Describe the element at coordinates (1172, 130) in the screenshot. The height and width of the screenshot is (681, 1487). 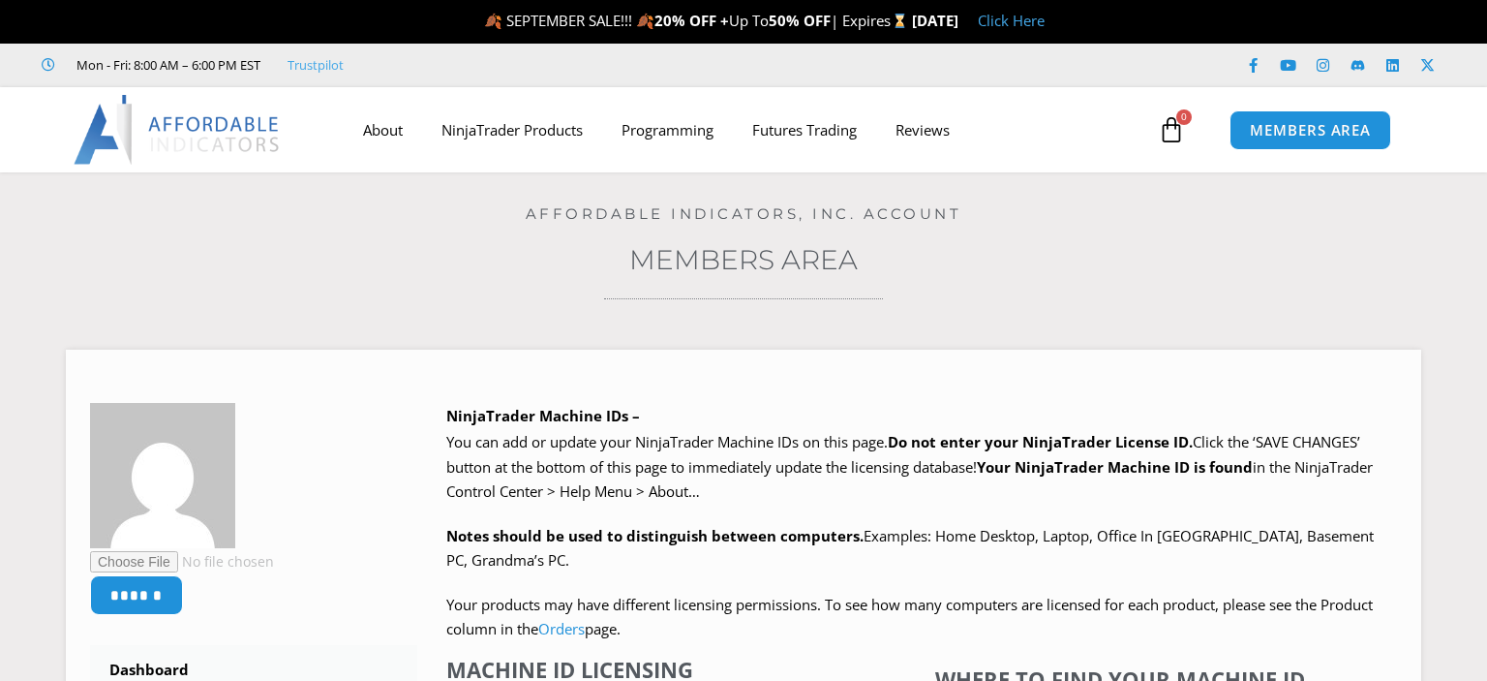
I see `a: 0` at that location.